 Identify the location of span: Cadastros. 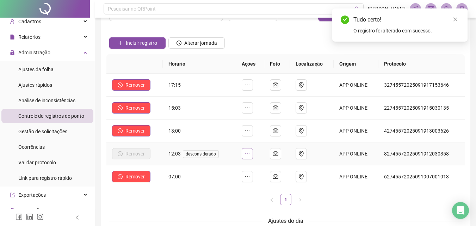
(30, 21).